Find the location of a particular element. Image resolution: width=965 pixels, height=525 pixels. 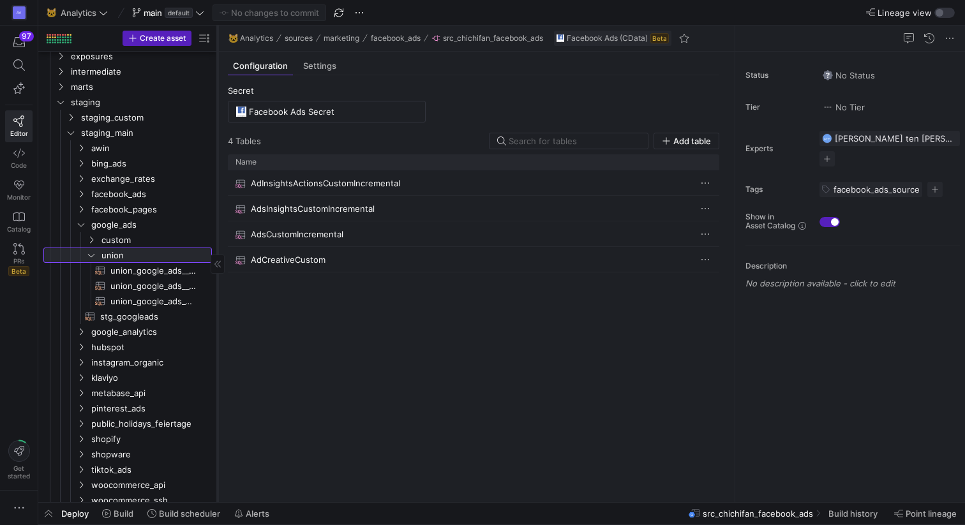

span: No Tier is located at coordinates (844, 107).